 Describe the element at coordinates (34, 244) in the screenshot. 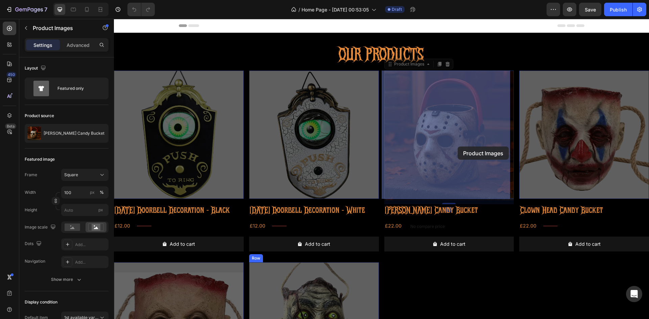

I see `div: Dots` at that location.